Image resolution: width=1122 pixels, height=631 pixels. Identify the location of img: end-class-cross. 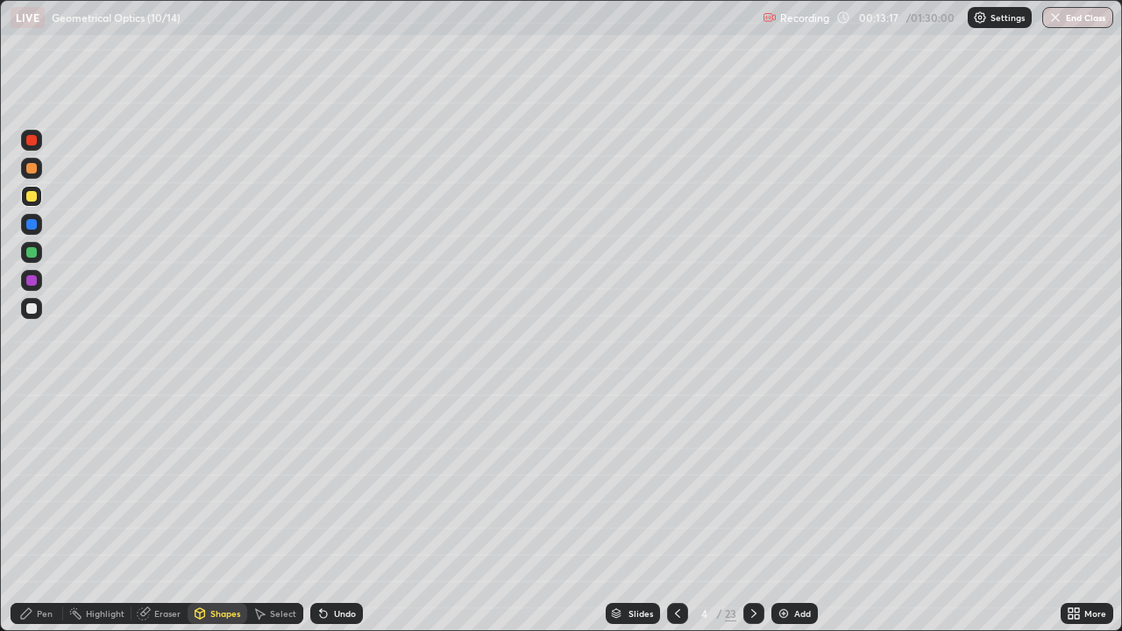
(1055, 18).